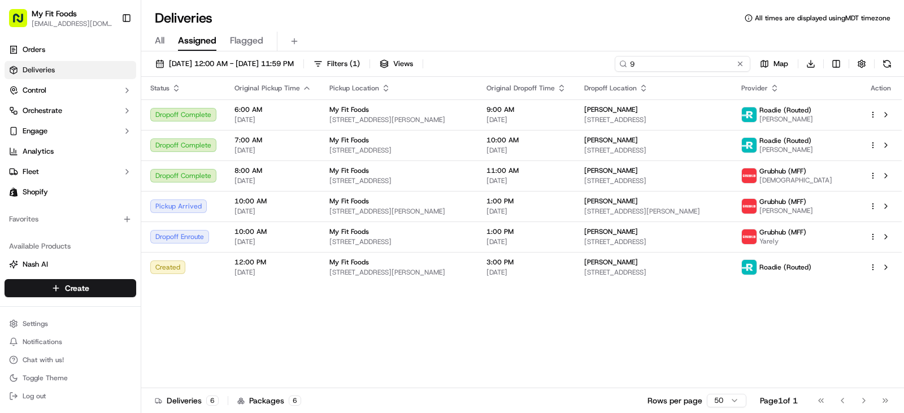 This screenshot has height=413, width=904. Describe the element at coordinates (35, 192) in the screenshot. I see `span: Shopify` at that location.